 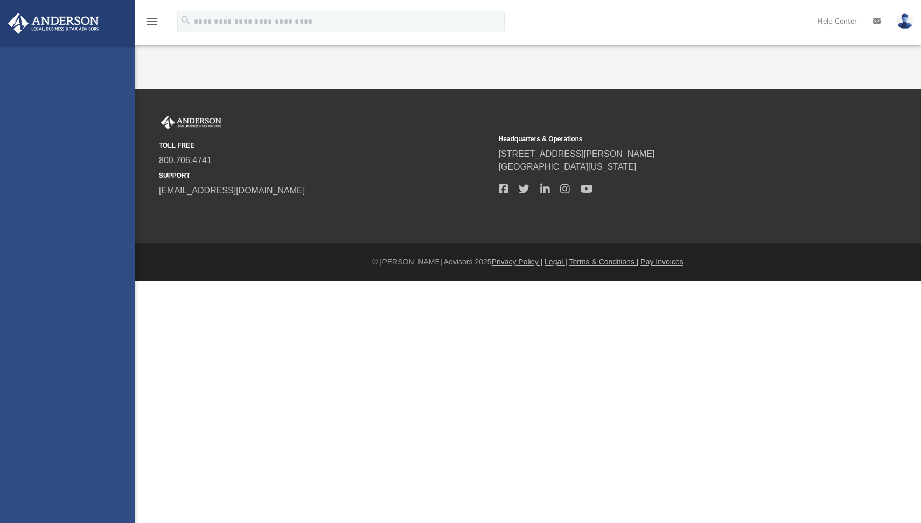 I want to click on a: Pay Invoices, so click(x=661, y=262).